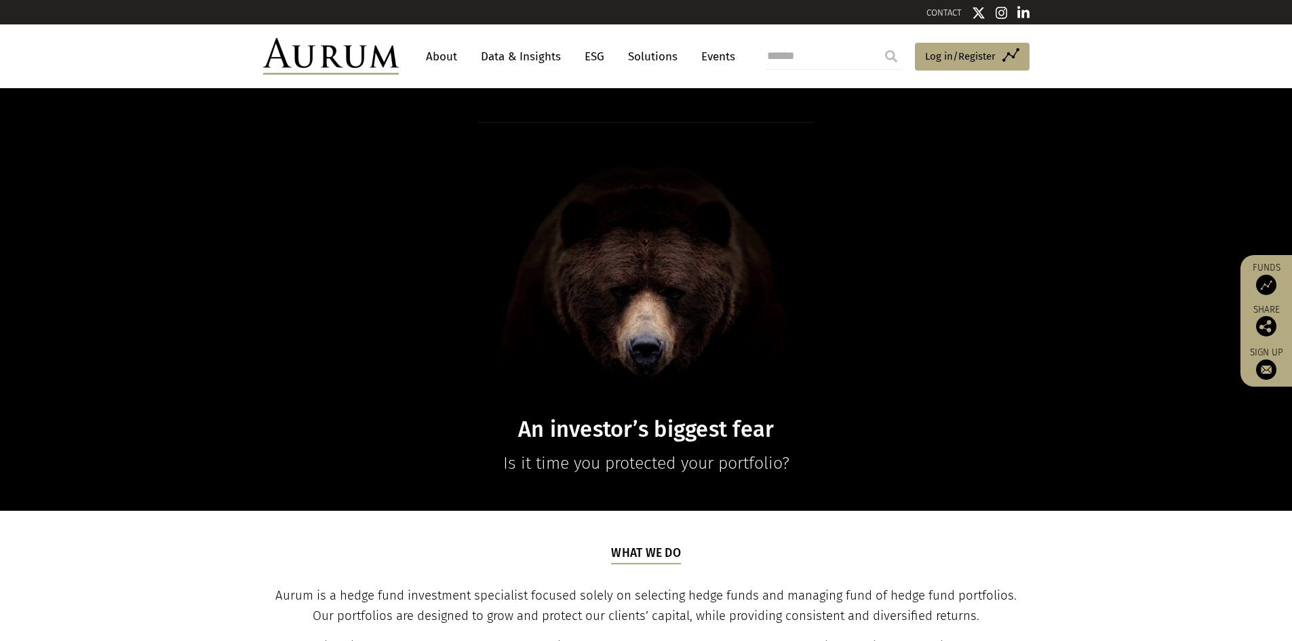  What do you see at coordinates (715, 56) in the screenshot?
I see `a: Events` at bounding box center [715, 56].